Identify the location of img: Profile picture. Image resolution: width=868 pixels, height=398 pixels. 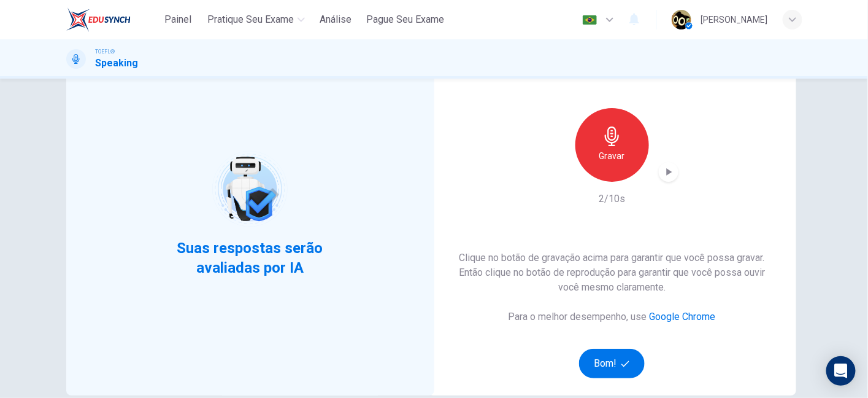
(682, 20).